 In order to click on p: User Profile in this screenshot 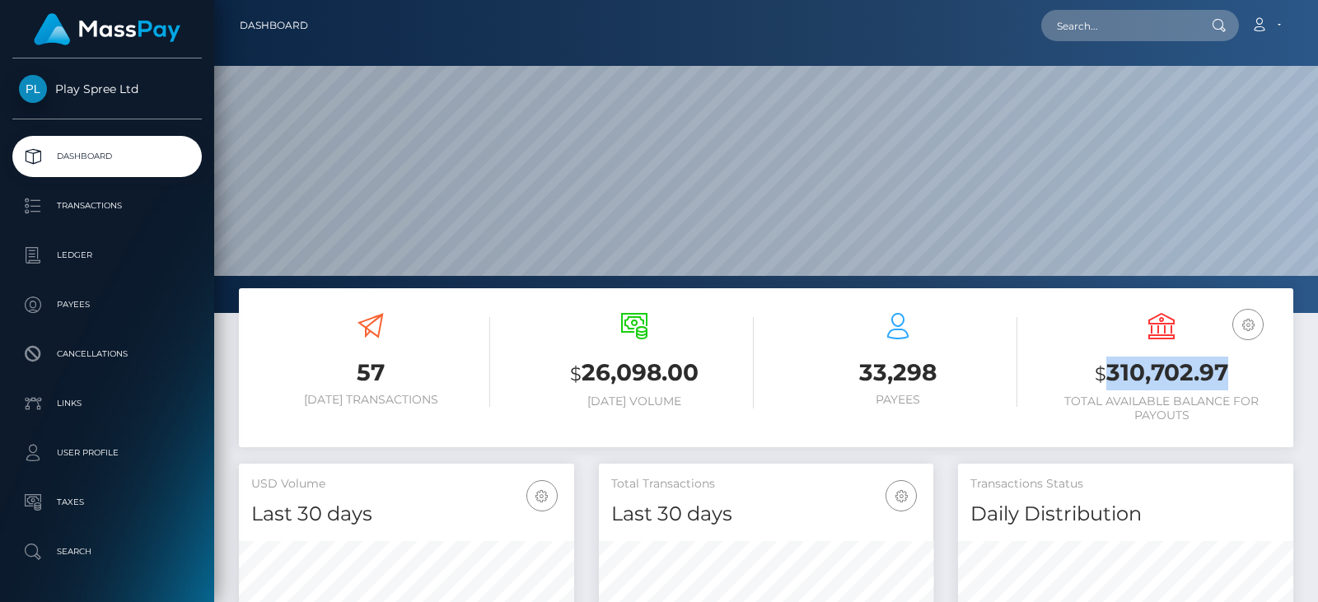, I will do `click(107, 453)`.